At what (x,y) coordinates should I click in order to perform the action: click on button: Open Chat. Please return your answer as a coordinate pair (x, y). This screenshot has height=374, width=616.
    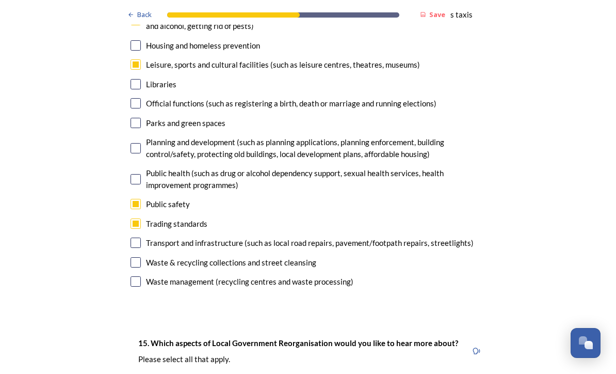
    Looking at the image, I should click on (586, 343).